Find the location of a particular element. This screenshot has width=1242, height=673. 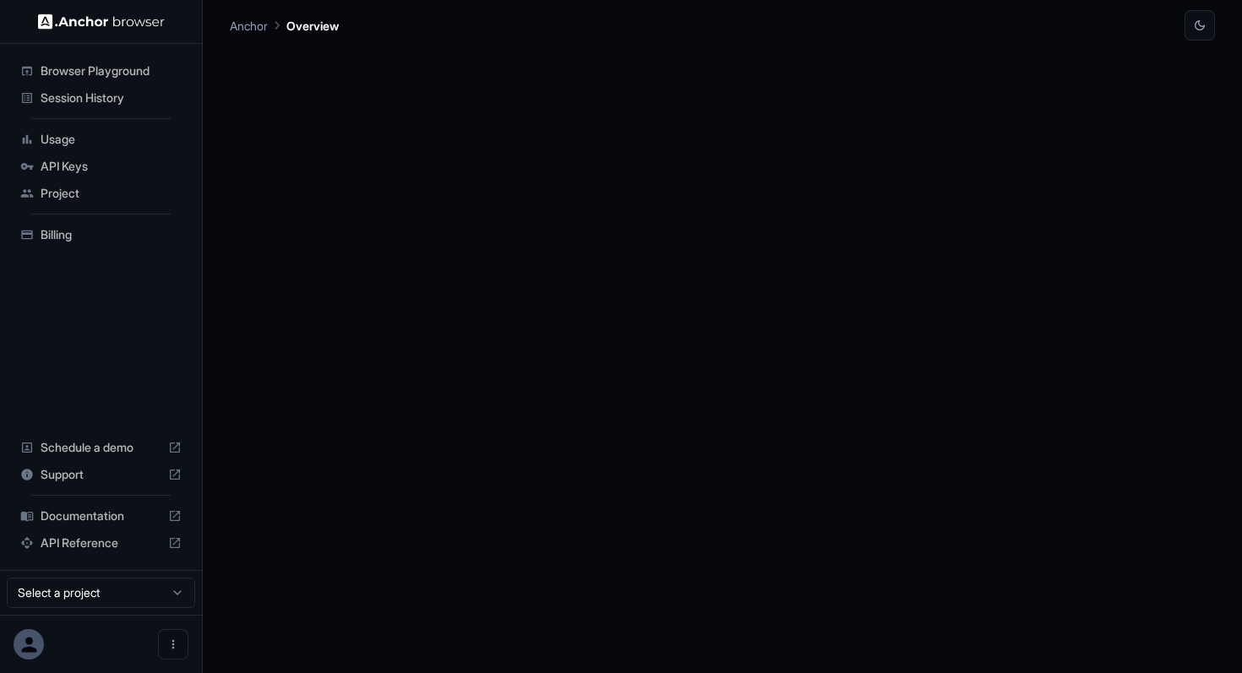

div: API Reference is located at coordinates (101, 543).